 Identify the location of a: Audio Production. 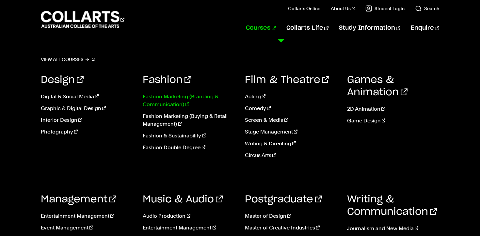
(189, 216).